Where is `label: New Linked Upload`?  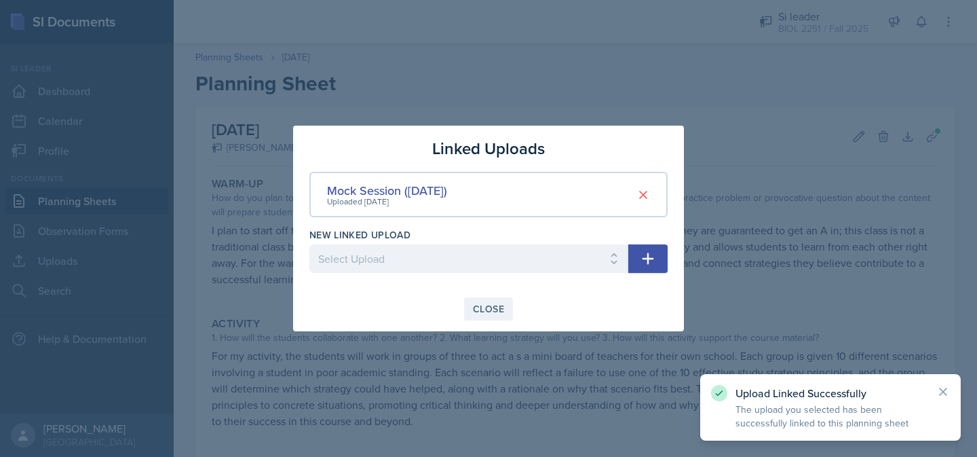
label: New Linked Upload is located at coordinates (360, 235).